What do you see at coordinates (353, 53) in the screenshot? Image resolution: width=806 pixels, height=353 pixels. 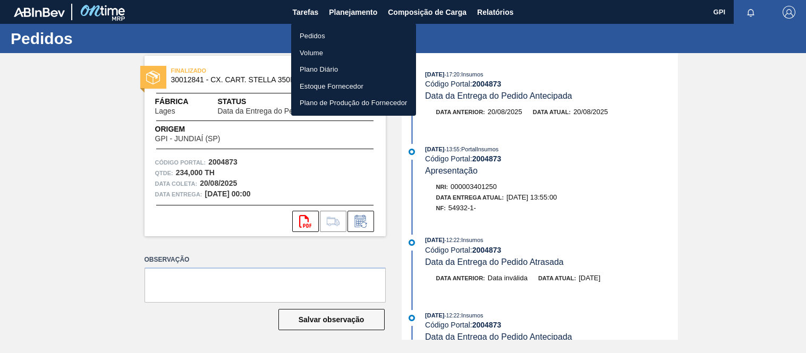 I see `li: Volume` at bounding box center [353, 53].